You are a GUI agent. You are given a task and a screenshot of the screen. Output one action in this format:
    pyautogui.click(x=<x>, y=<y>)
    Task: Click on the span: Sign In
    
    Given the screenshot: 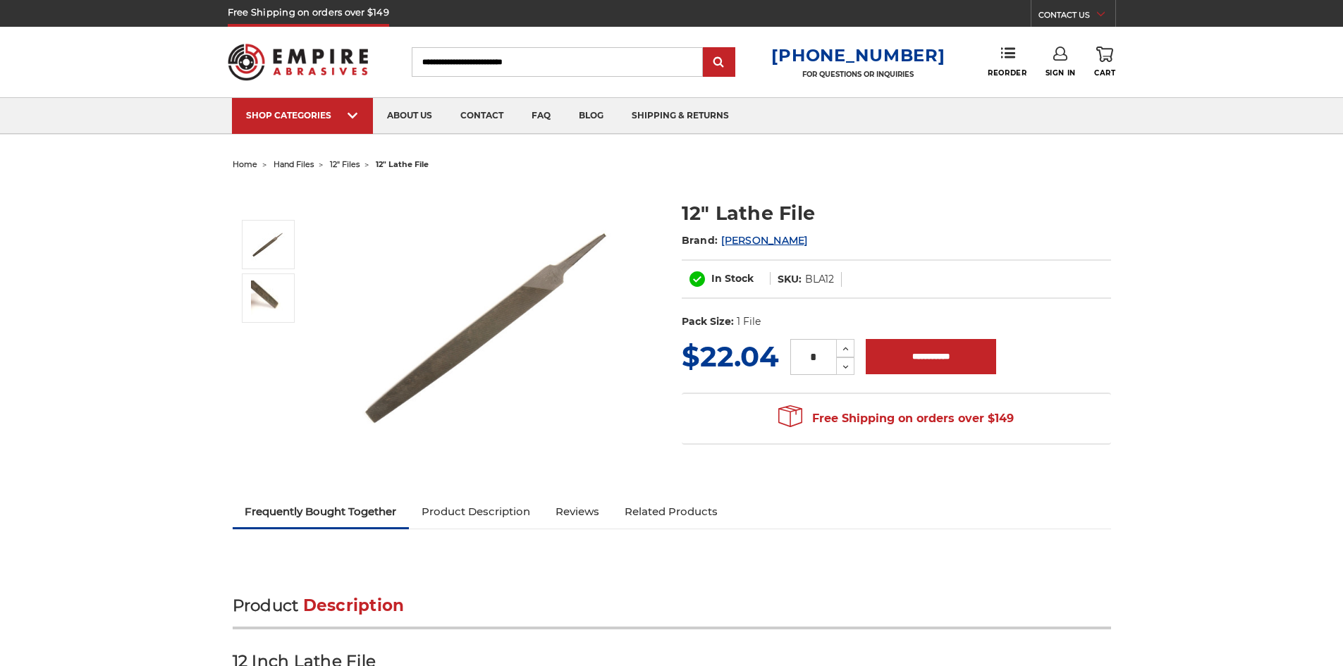 What is the action you would take?
    pyautogui.click(x=1060, y=73)
    